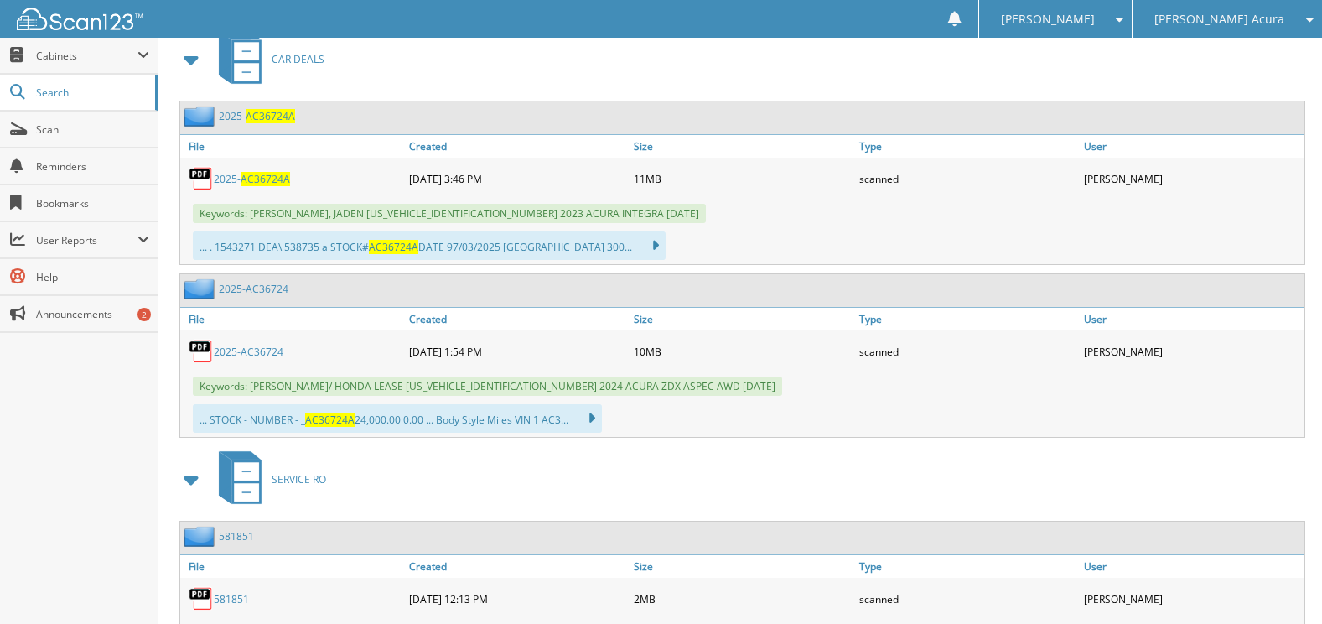 The width and height of the screenshot is (1322, 624). Describe the element at coordinates (1280, 583) in the screenshot. I see `div: Chat Widget` at that location.